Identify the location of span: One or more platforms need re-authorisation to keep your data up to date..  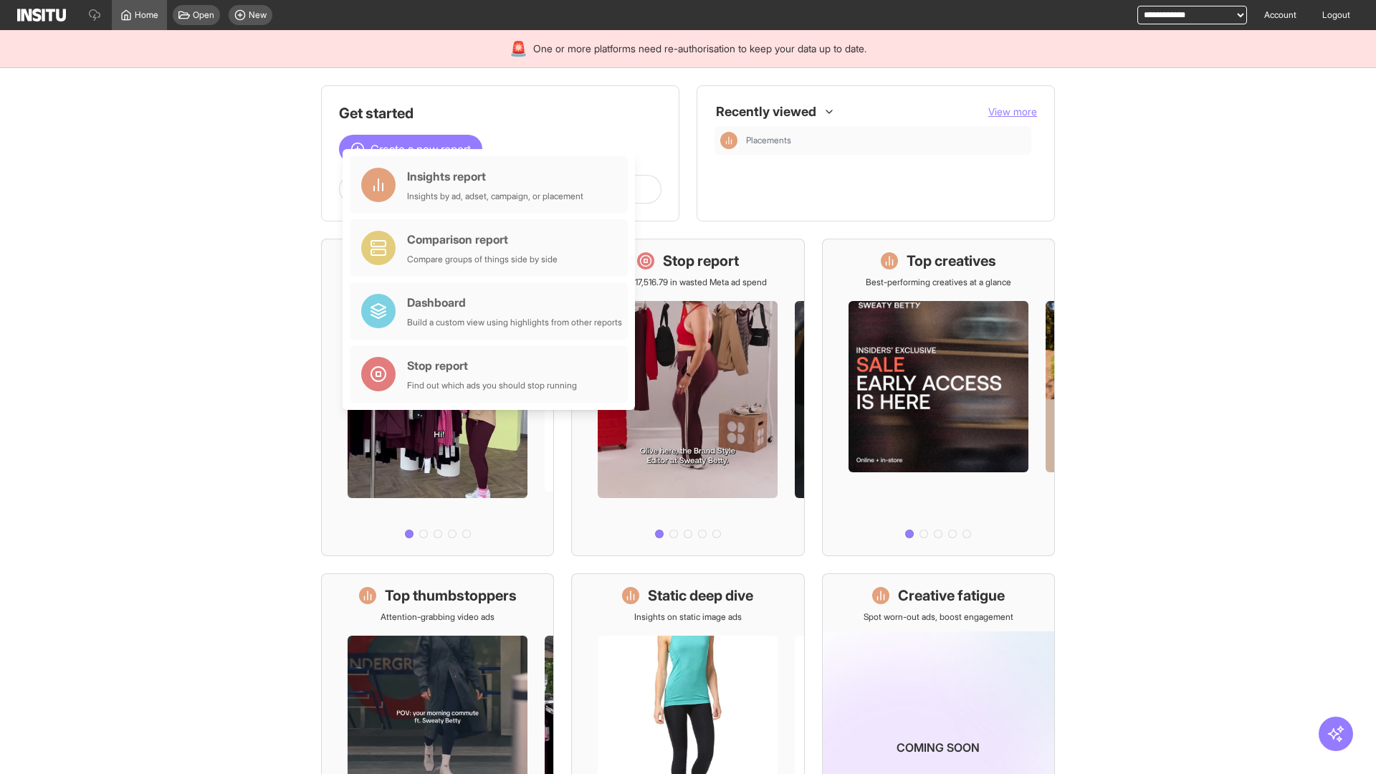
(699, 49).